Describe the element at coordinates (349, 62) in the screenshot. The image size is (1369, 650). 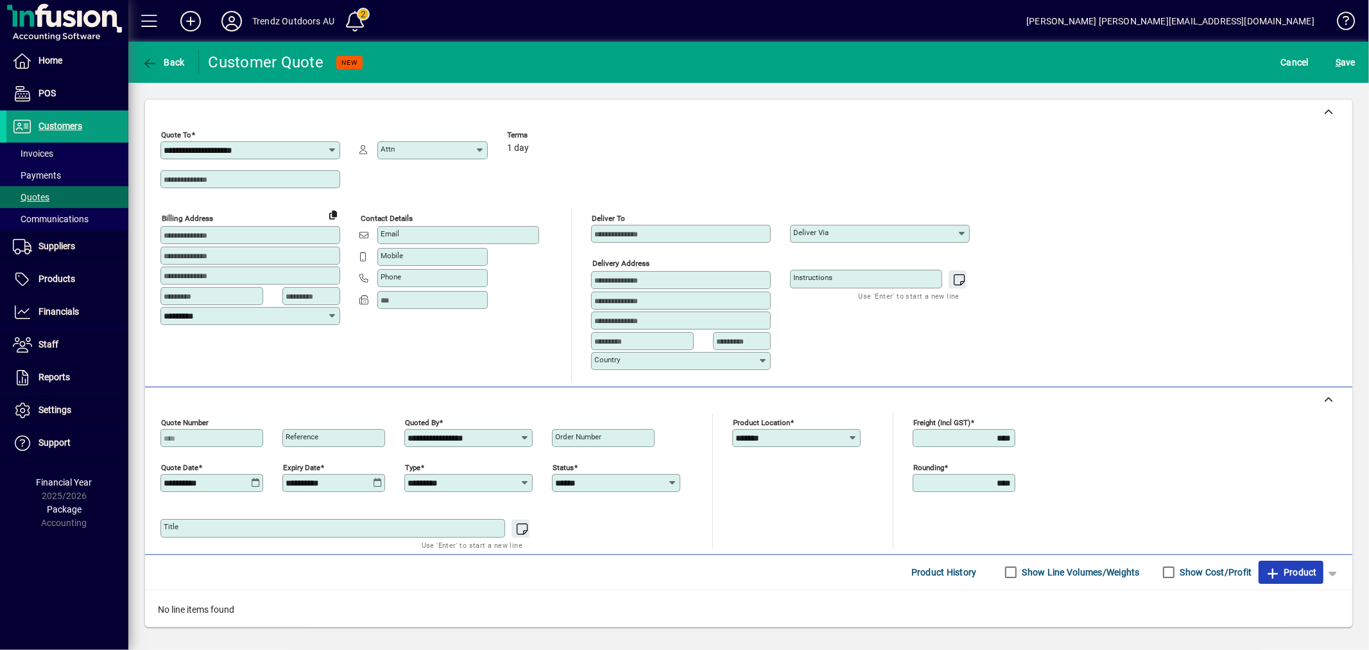
I see `span: NEW` at that location.